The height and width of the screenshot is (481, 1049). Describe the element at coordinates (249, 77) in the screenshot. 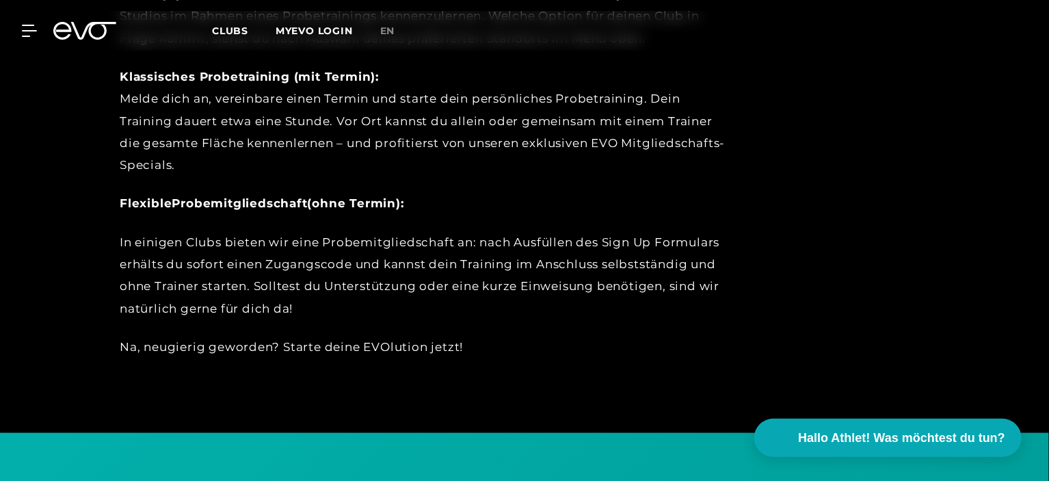

I see `strong: Klassisches Probetraining (mit Termin):` at that location.